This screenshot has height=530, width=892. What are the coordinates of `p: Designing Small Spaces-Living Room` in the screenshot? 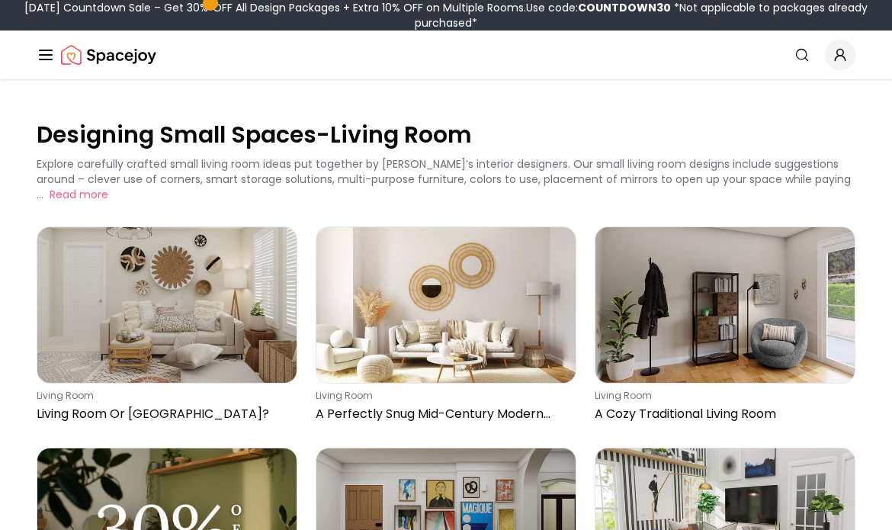 It's located at (446, 134).